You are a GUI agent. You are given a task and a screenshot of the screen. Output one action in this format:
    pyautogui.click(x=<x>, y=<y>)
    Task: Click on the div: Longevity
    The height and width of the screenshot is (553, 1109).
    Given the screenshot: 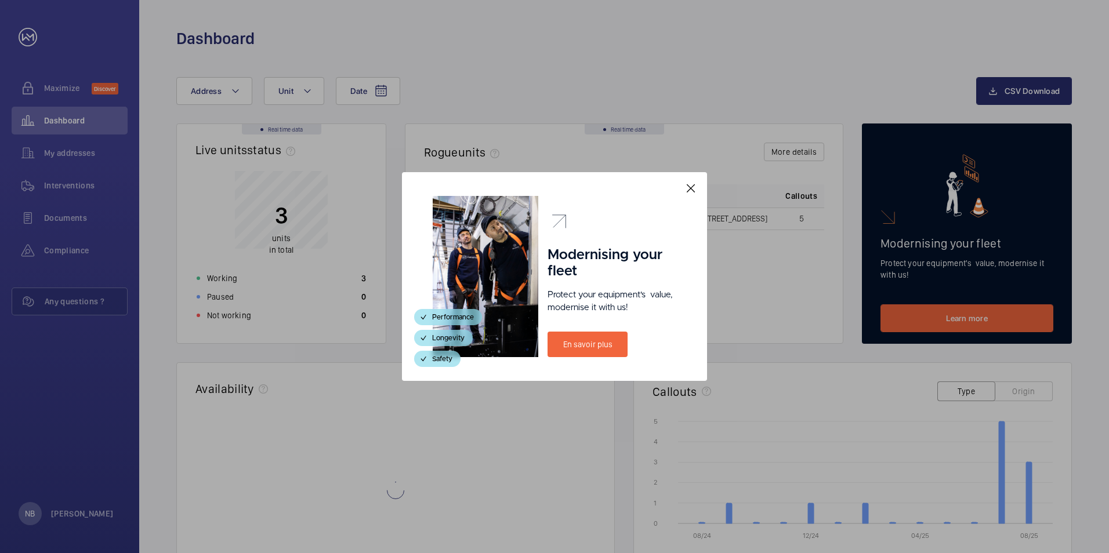 What is the action you would take?
    pyautogui.click(x=443, y=338)
    